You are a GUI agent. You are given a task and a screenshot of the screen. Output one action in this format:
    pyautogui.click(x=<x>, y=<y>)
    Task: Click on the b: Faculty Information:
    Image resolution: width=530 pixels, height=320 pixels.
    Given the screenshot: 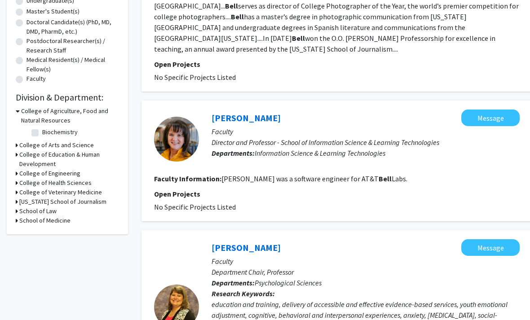 What is the action you would take?
    pyautogui.click(x=188, y=179)
    